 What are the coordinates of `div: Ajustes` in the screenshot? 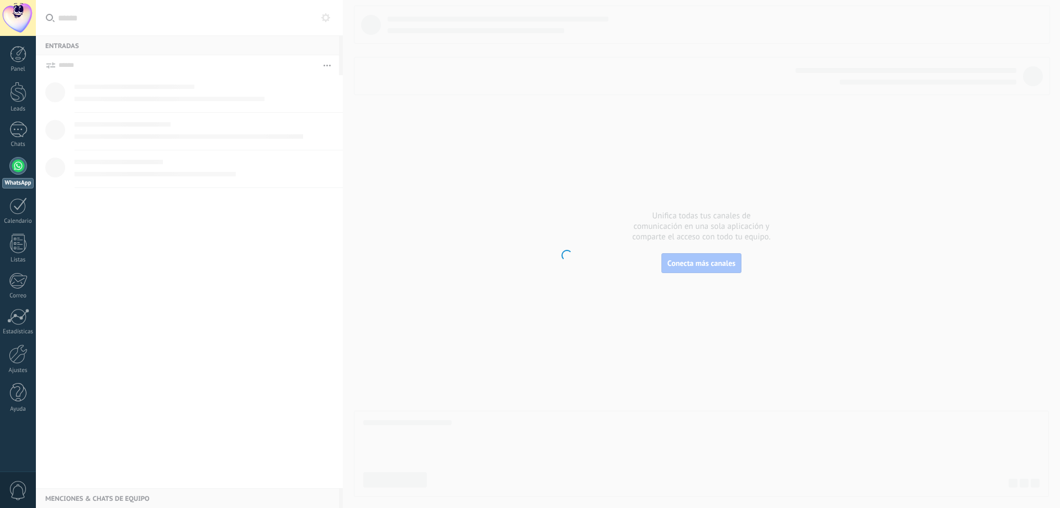 It's located at (18, 370).